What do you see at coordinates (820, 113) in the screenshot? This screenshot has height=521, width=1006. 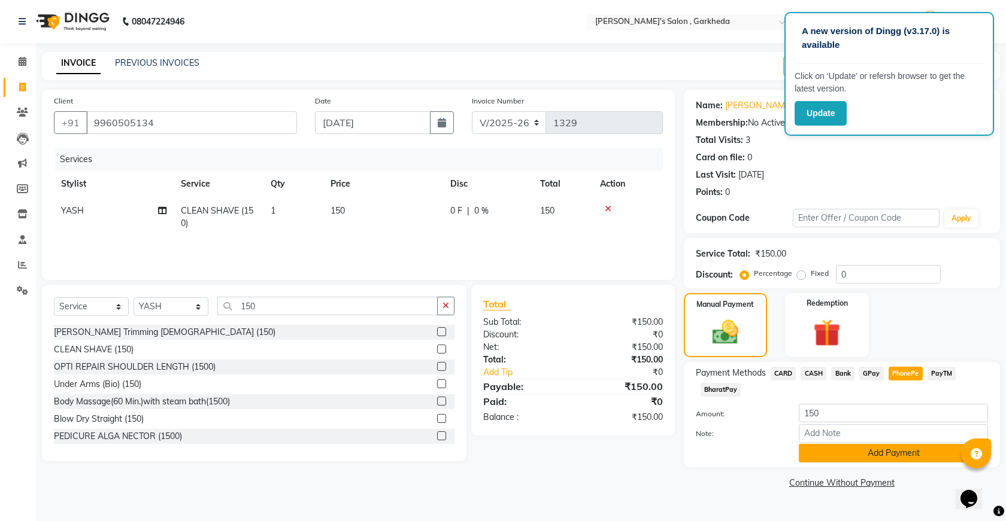 I see `button: Update` at bounding box center [820, 113].